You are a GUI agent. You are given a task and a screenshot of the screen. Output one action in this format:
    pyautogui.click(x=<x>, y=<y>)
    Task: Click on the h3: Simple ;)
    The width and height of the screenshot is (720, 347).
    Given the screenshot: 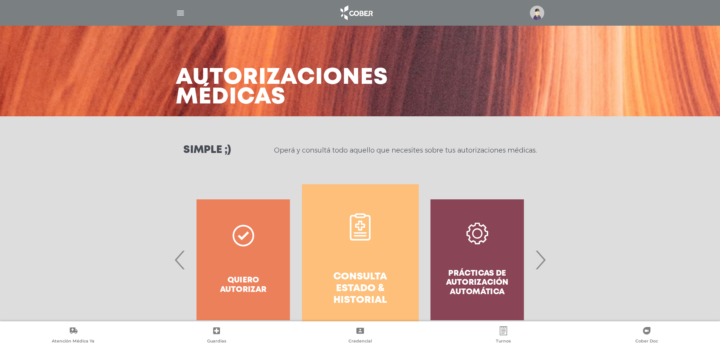 What is the action you would take?
    pyautogui.click(x=207, y=150)
    